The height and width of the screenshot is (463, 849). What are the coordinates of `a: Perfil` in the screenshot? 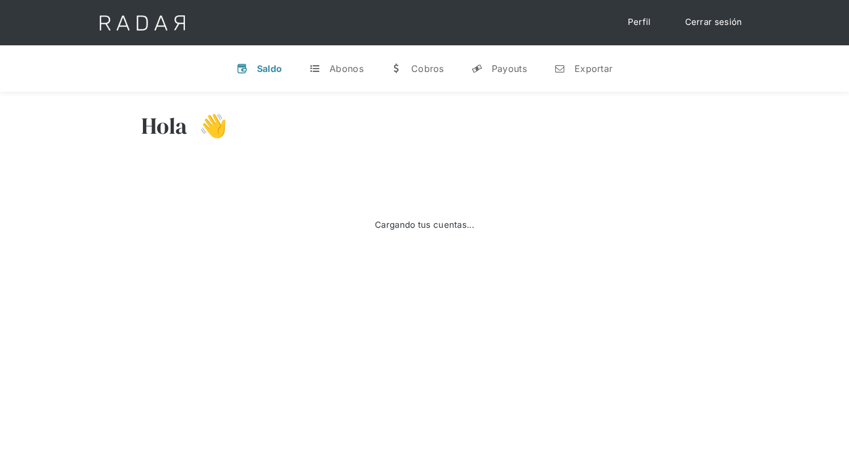 It's located at (639, 22).